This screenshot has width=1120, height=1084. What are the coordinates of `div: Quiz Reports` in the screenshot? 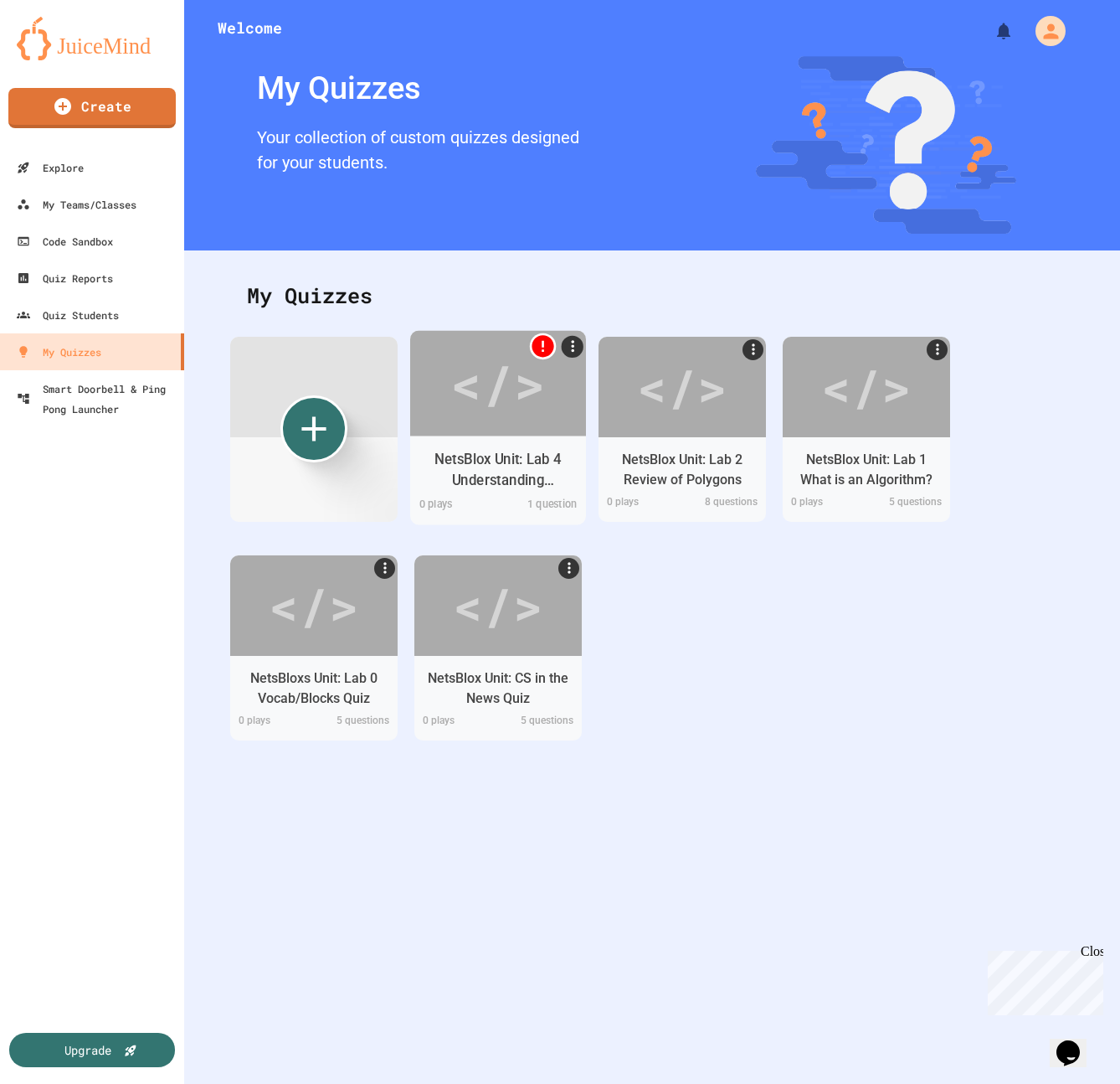 It's located at (65, 278).